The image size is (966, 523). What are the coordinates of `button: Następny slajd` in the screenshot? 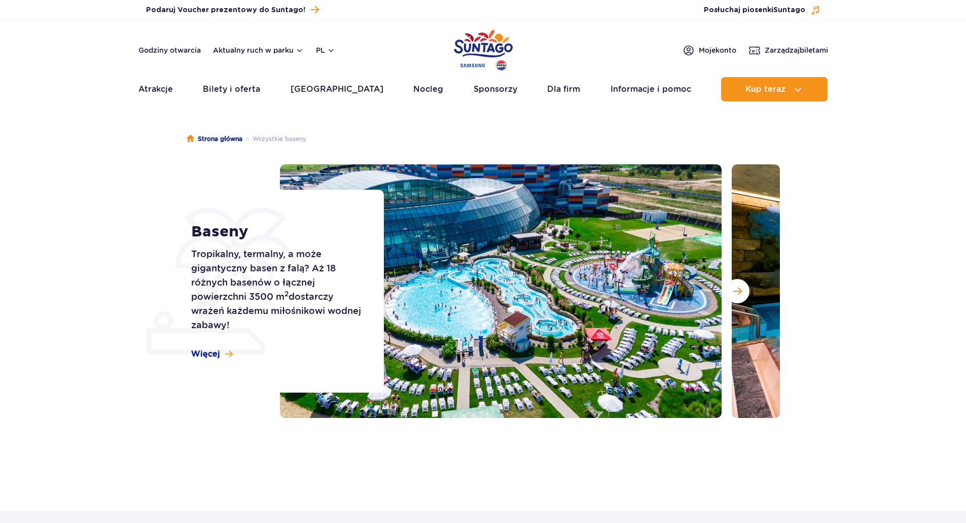 It's located at (737, 291).